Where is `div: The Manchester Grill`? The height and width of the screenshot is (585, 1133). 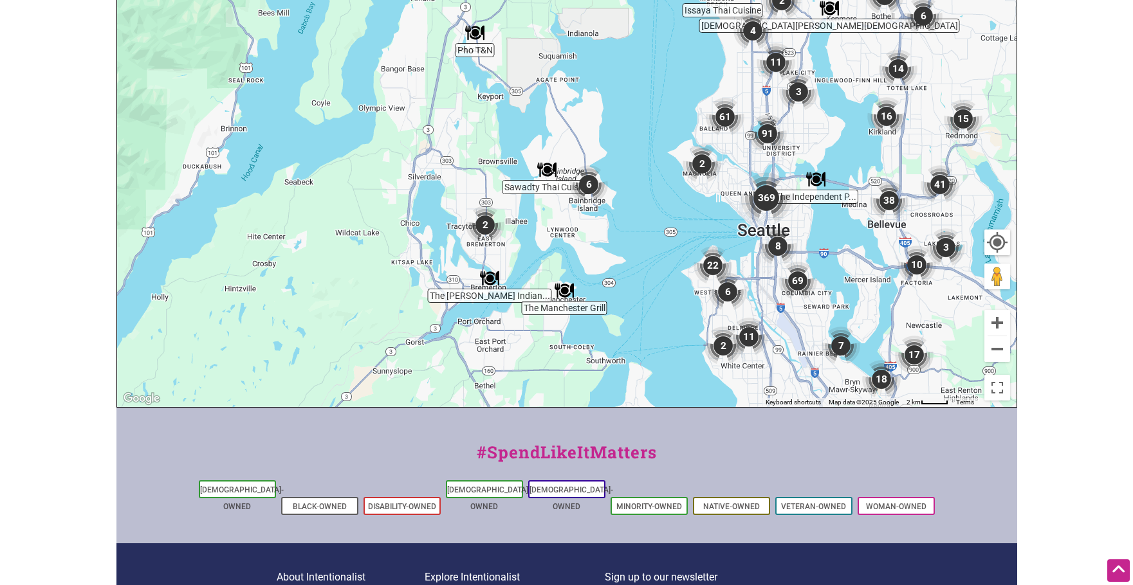 div: The Manchester Grill is located at coordinates (564, 291).